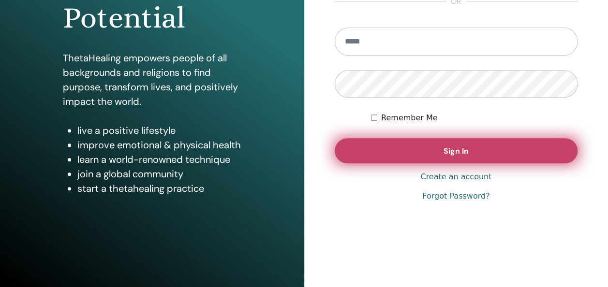 The height and width of the screenshot is (287, 608). Describe the element at coordinates (159, 189) in the screenshot. I see `li: start a thetahealing practice` at that location.